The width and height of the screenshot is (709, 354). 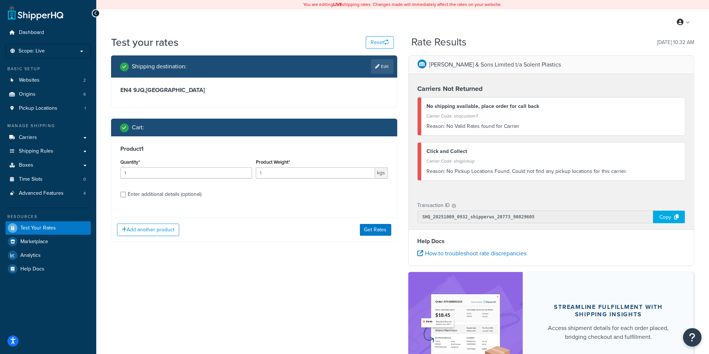 What do you see at coordinates (36, 151) in the screenshot?
I see `span: Shipping Rules` at bounding box center [36, 151].